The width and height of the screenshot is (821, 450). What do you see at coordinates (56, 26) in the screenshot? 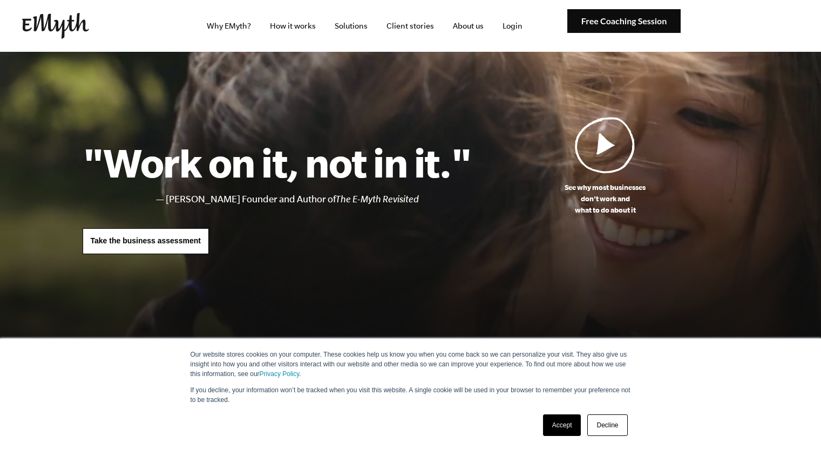
I see `img: EMyth` at bounding box center [56, 26].